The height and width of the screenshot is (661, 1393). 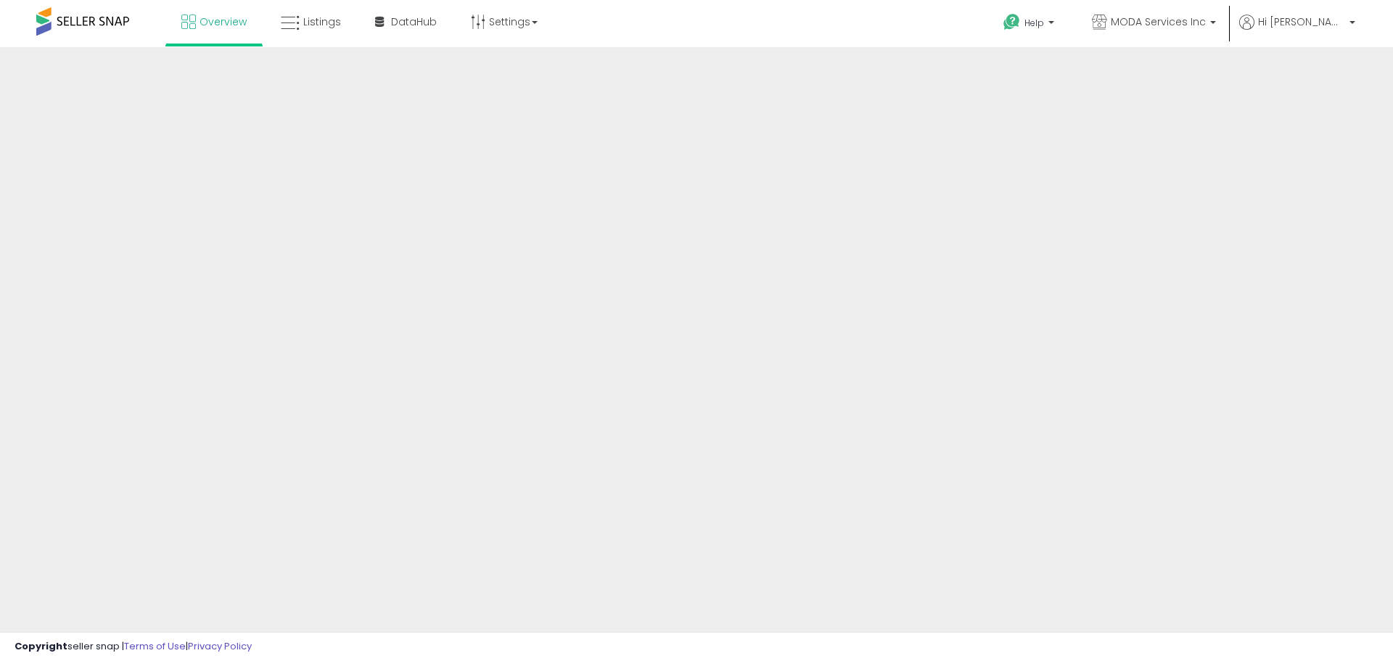 What do you see at coordinates (1031, 25) in the screenshot?
I see `a: Help` at bounding box center [1031, 25].